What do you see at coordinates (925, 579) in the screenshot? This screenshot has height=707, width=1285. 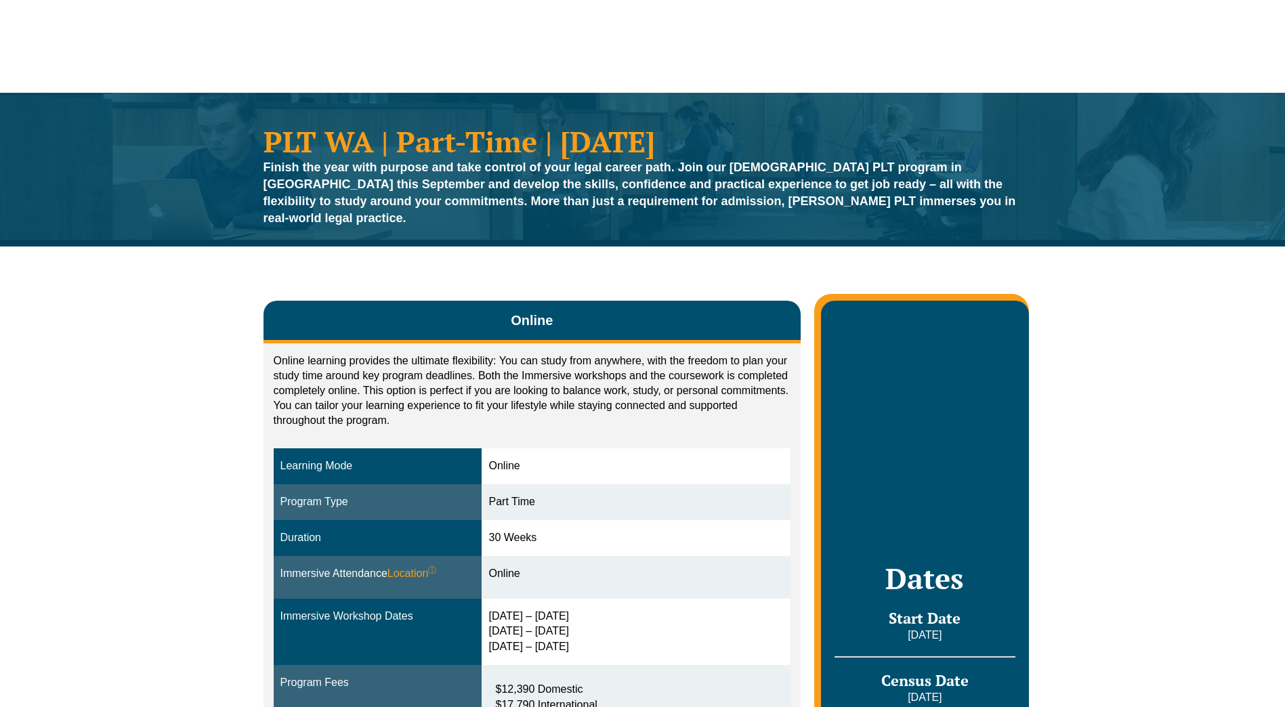 I see `h2: Dates` at bounding box center [925, 579].